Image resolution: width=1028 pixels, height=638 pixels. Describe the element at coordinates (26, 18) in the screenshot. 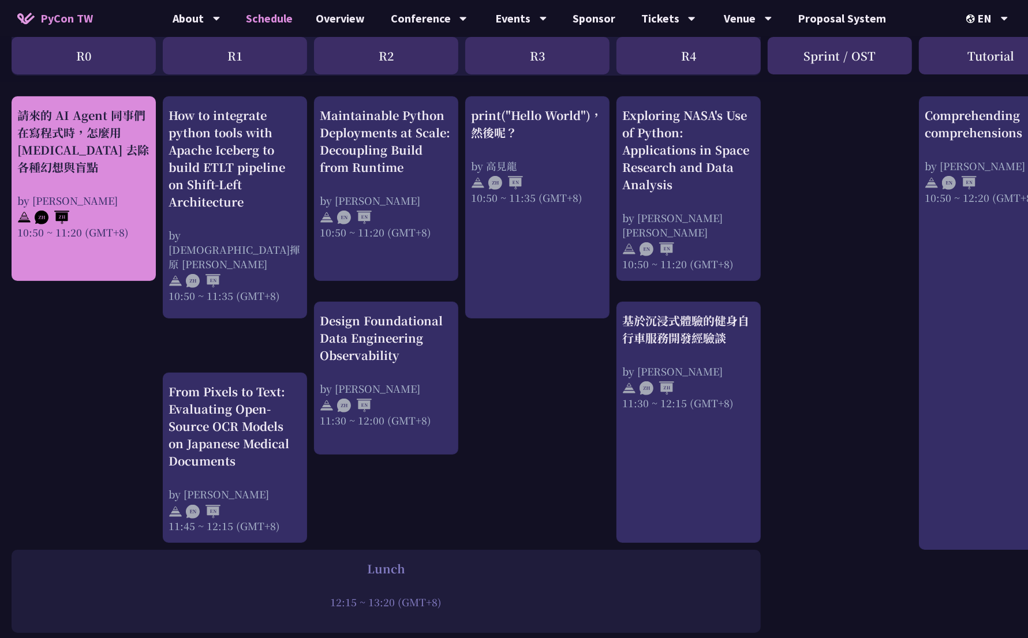

I see `img: Home icon of PyCon TW 2025` at that location.